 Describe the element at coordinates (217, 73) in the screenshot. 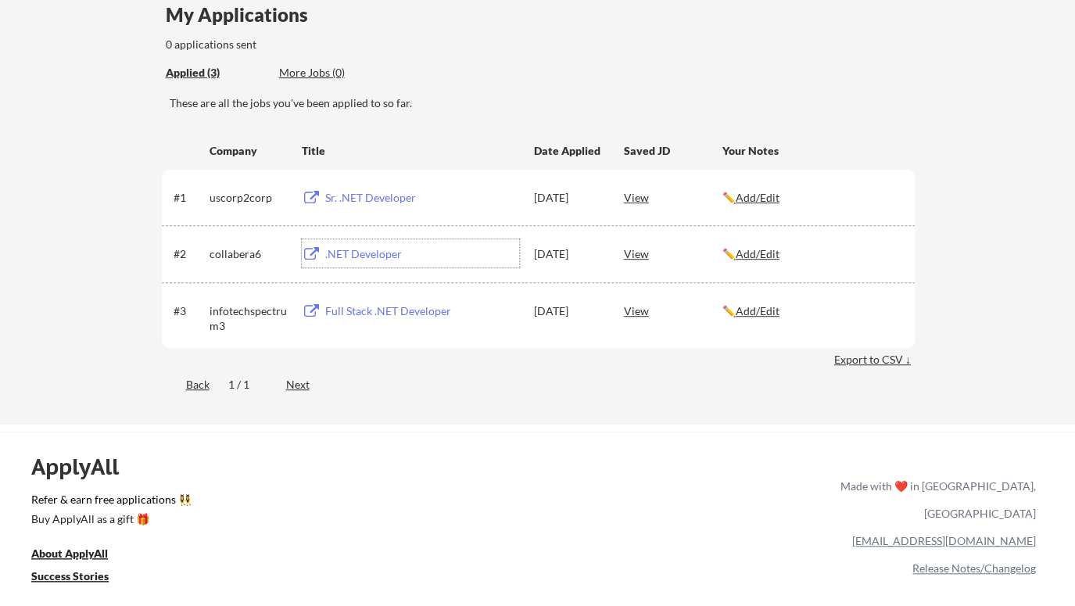

I see `div: Applied (3)` at that location.